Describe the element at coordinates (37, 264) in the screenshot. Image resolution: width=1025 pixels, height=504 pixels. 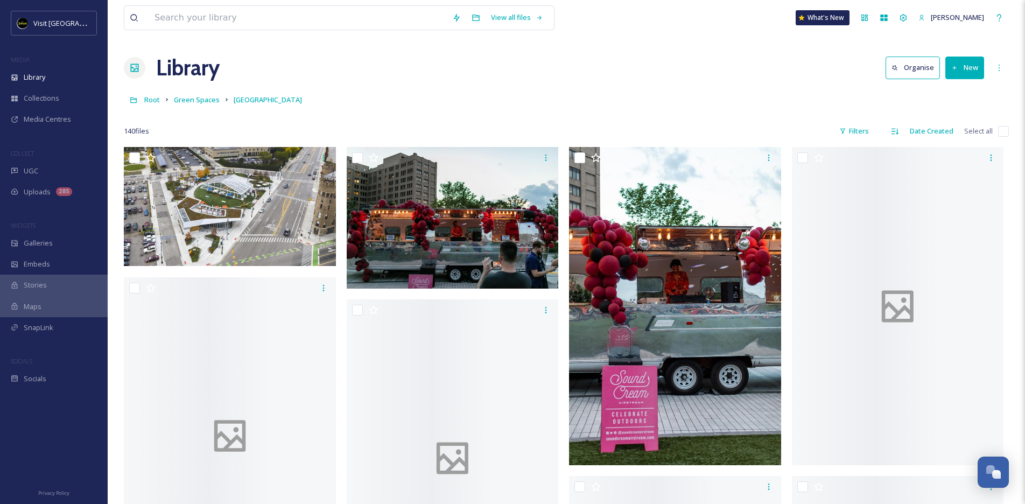
I see `span: Embeds` at that location.